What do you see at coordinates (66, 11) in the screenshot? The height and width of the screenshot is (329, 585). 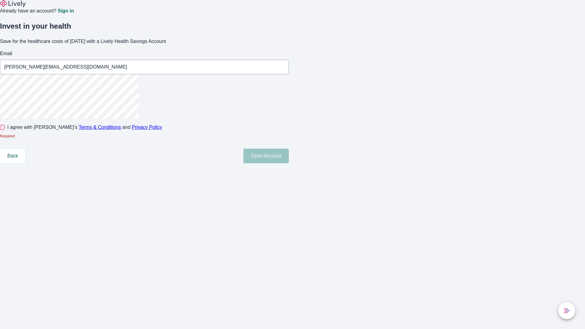 I see `a: Sign in` at bounding box center [66, 11].